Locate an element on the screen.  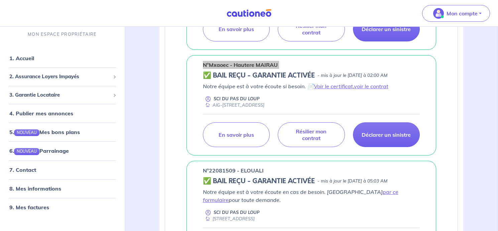
p: n°22081509 - ELOUALI is located at coordinates (233, 170).